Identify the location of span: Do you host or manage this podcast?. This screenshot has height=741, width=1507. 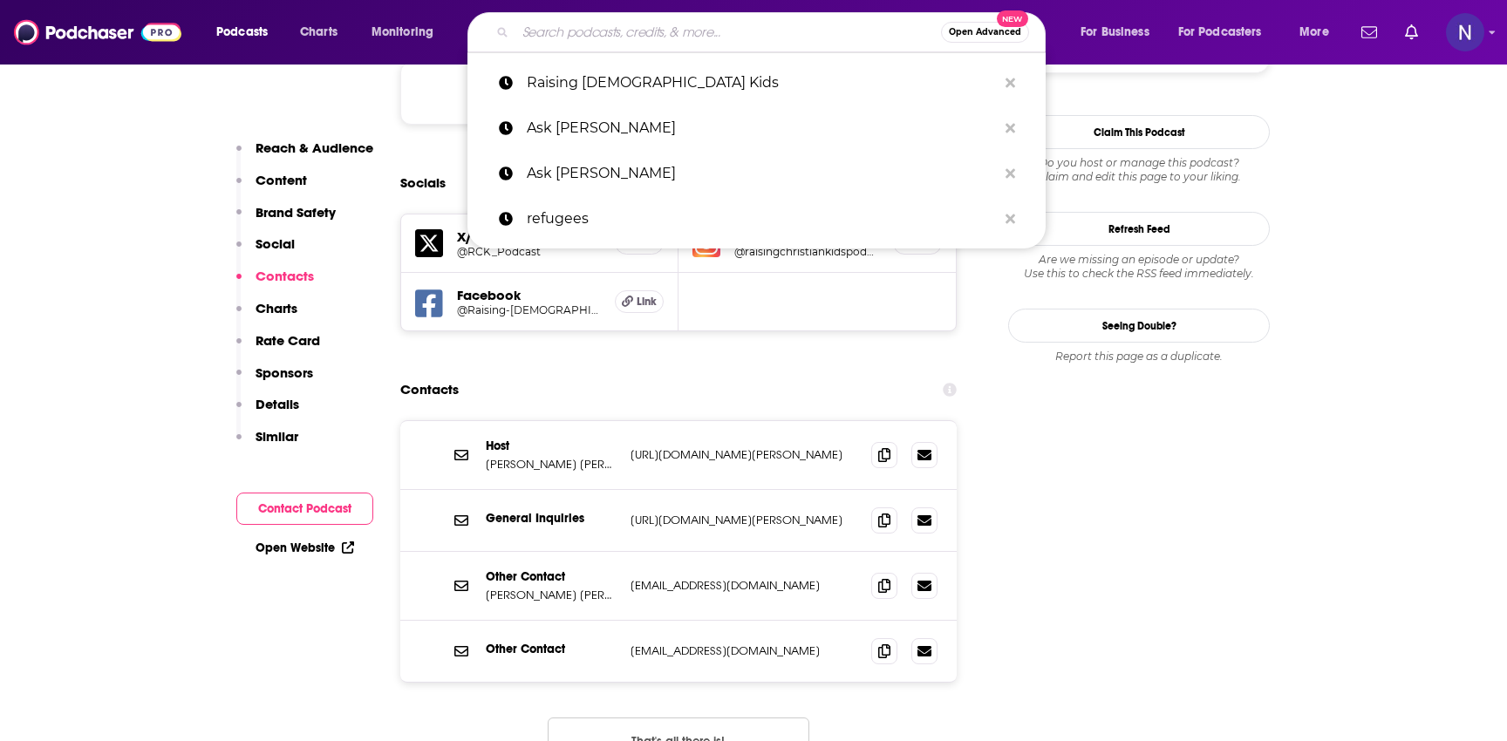
(1139, 163).